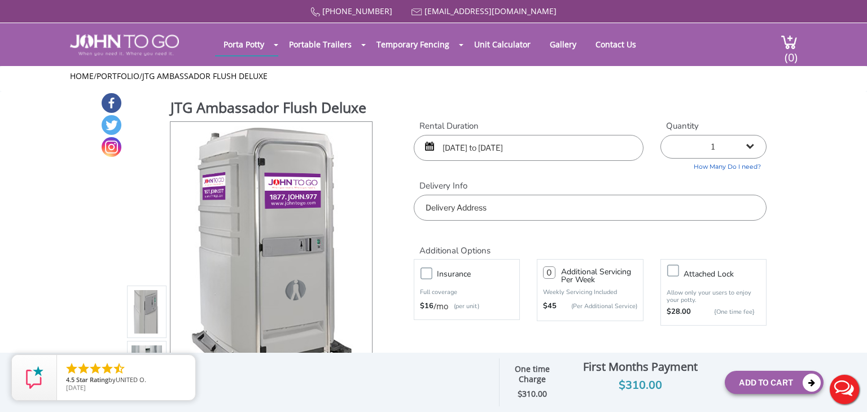 Image resolution: width=867 pixels, height=412 pixels. What do you see at coordinates (481, 274) in the screenshot?
I see `h3: Insurance` at bounding box center [481, 274].